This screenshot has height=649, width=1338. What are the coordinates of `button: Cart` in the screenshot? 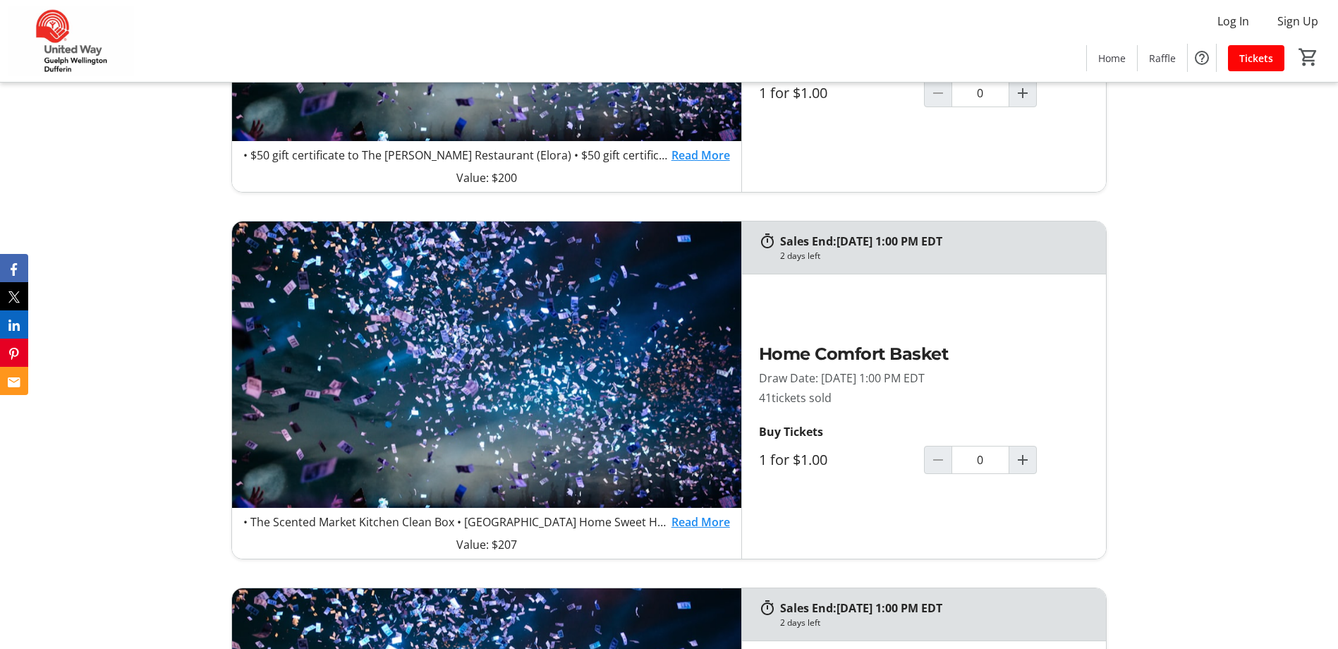 It's located at (1309, 57).